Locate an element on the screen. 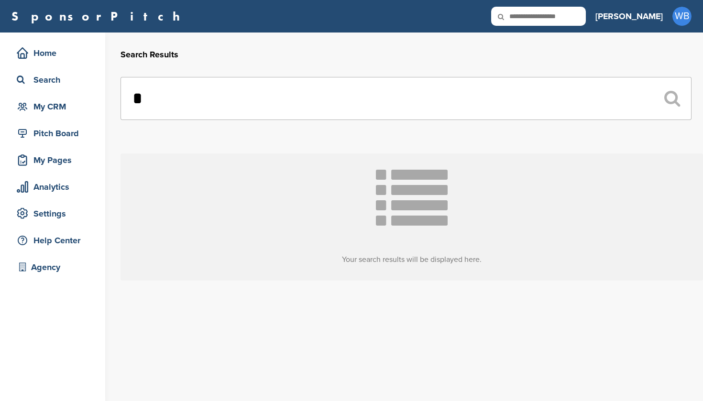 The width and height of the screenshot is (703, 401). a: My CRM is located at coordinates (53, 107).